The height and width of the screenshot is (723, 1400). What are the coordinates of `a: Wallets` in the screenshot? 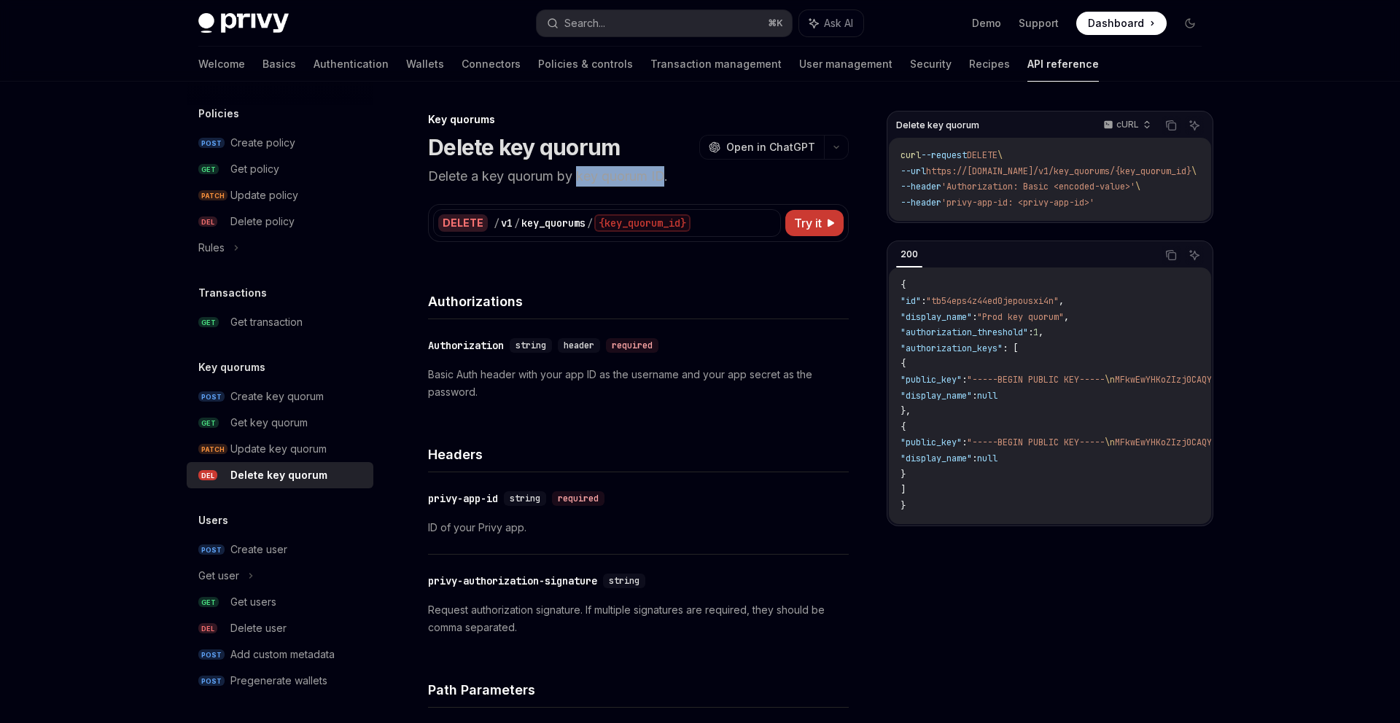 It's located at (425, 64).